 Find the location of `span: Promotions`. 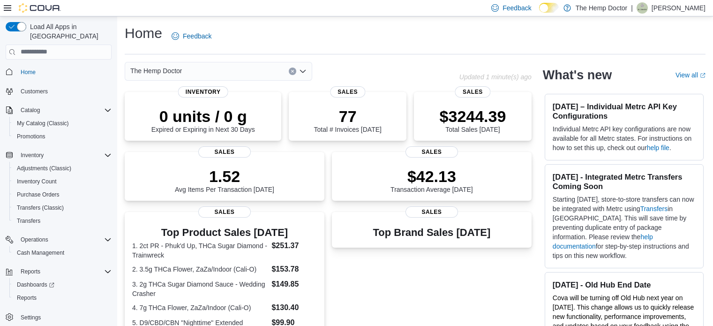

span: Promotions is located at coordinates (31, 136).